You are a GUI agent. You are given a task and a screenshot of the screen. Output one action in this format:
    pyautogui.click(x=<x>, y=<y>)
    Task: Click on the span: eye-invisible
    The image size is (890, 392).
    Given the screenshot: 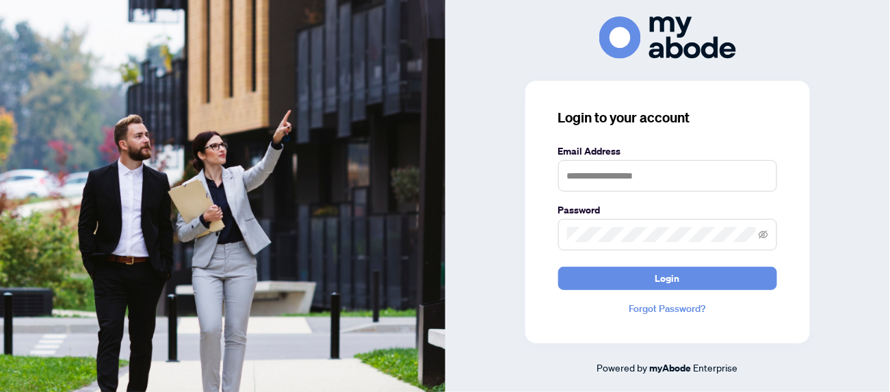 What is the action you would take?
    pyautogui.click(x=763, y=235)
    